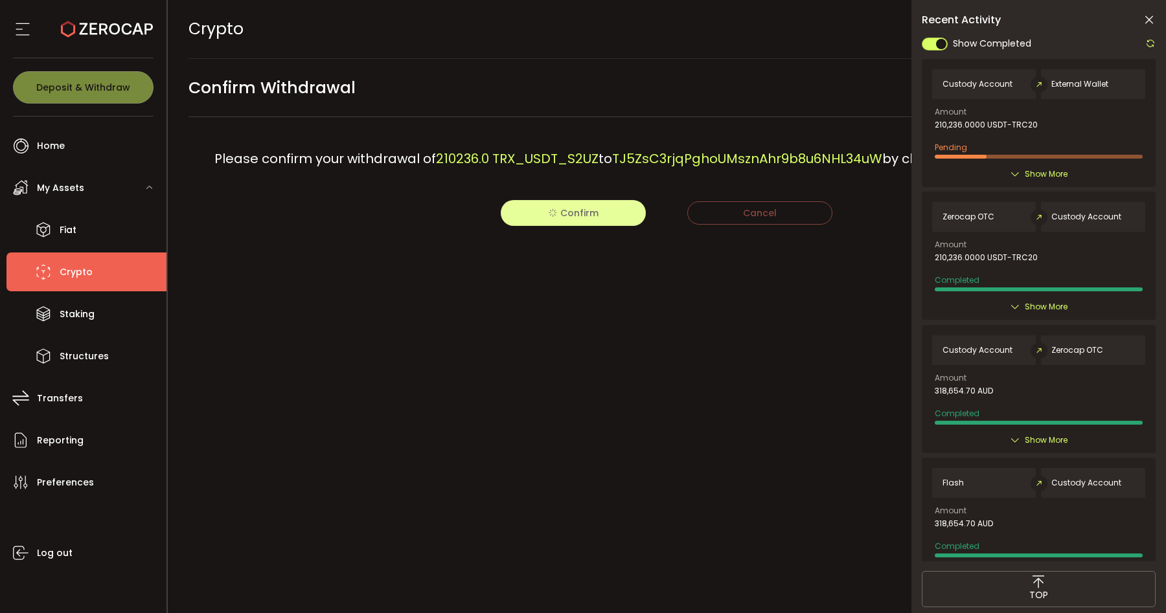  Describe the element at coordinates (65, 483) in the screenshot. I see `span: Preferences` at that location.